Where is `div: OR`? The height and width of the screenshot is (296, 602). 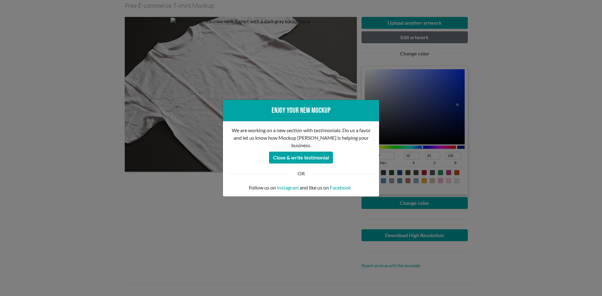
div: OR is located at coordinates (301, 174).